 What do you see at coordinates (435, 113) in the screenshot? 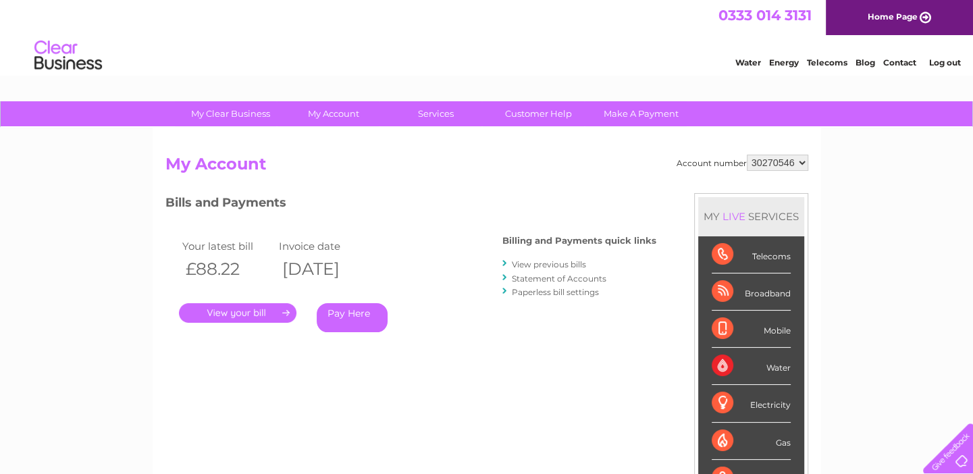
I see `a: Services` at bounding box center [435, 113].